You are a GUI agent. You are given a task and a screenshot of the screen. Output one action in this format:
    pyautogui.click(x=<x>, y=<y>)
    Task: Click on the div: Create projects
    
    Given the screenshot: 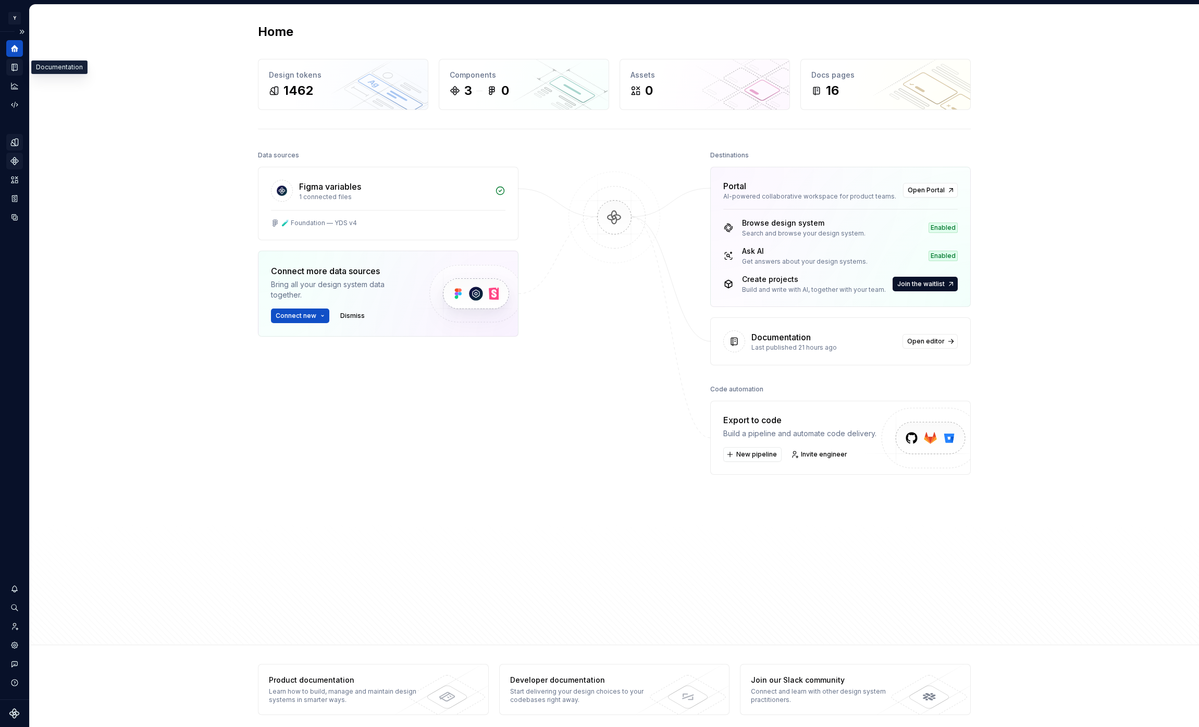 What is the action you would take?
    pyautogui.click(x=814, y=279)
    